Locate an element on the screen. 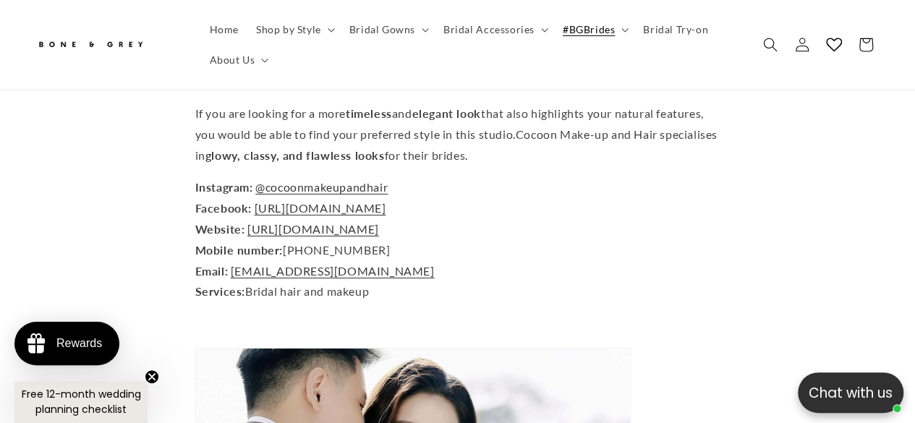  p: Chat with us is located at coordinates (851, 393).